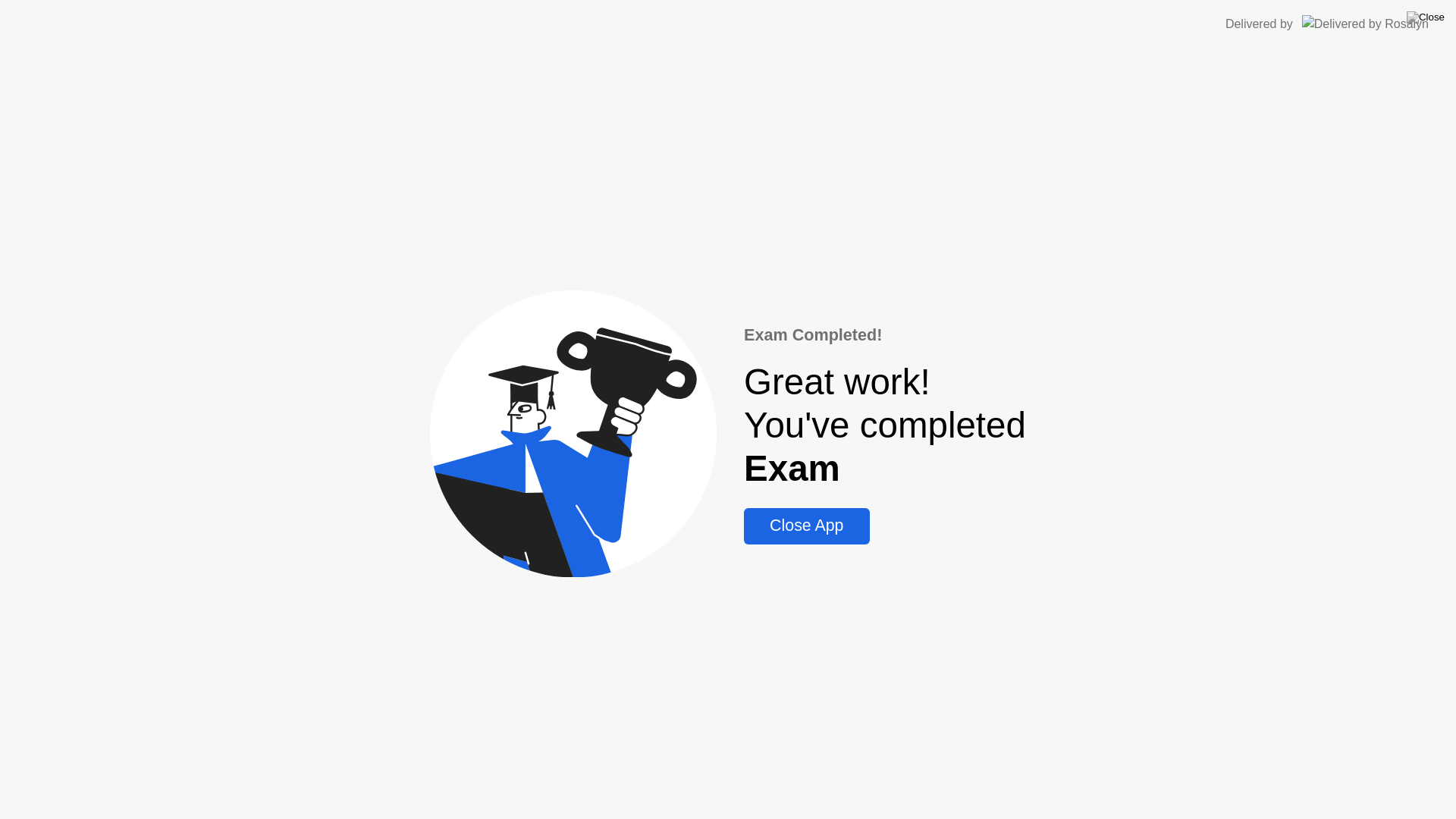 The height and width of the screenshot is (819, 1456). What do you see at coordinates (1425, 18) in the screenshot?
I see `img: Close` at bounding box center [1425, 18].